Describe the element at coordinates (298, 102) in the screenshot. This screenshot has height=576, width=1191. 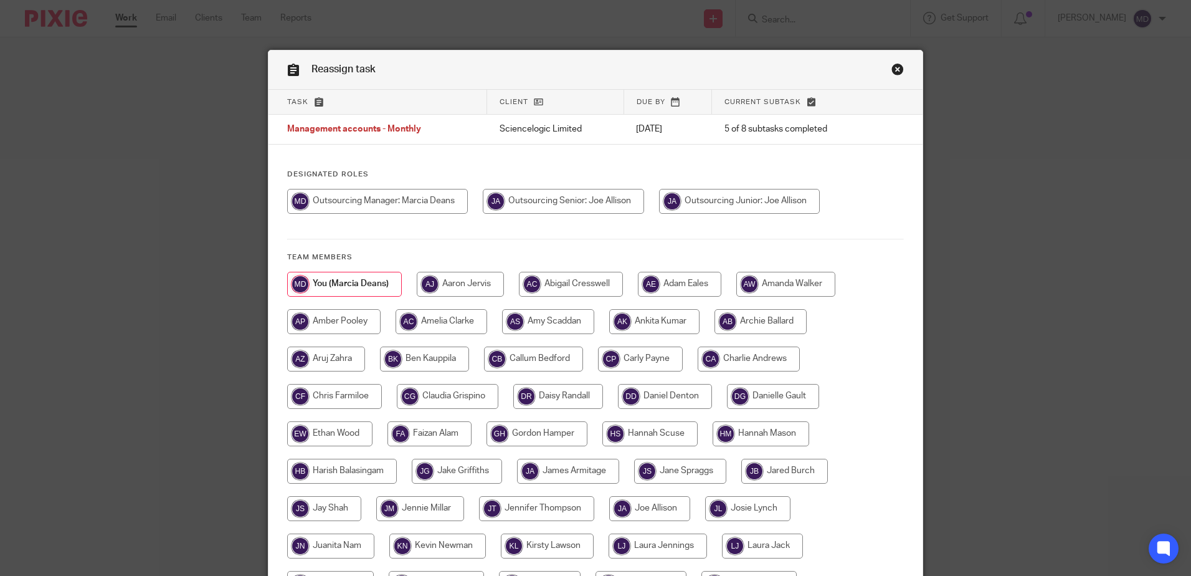
I see `span: Task` at that location.